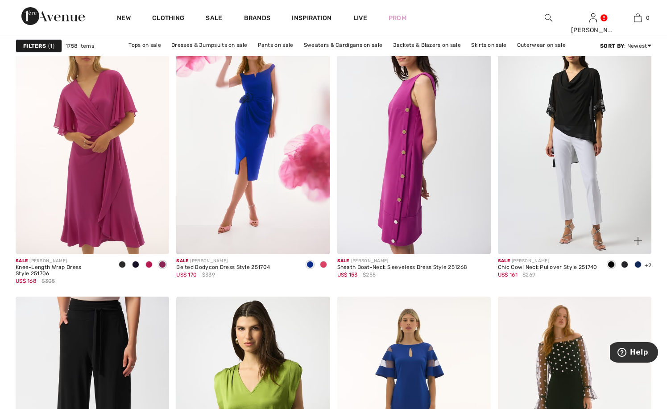 This screenshot has height=409, width=667. I want to click on span: US$ 170, so click(186, 275).